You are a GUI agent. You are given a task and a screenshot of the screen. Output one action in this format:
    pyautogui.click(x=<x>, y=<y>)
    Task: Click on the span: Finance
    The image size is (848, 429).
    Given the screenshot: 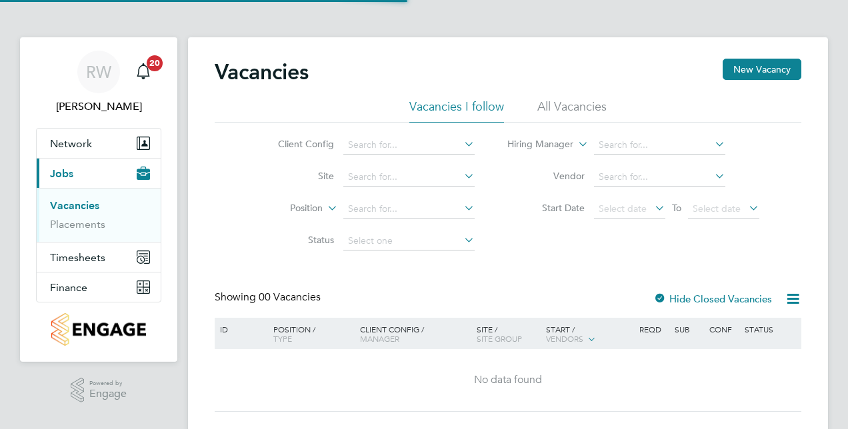 What is the action you would take?
    pyautogui.click(x=69, y=287)
    